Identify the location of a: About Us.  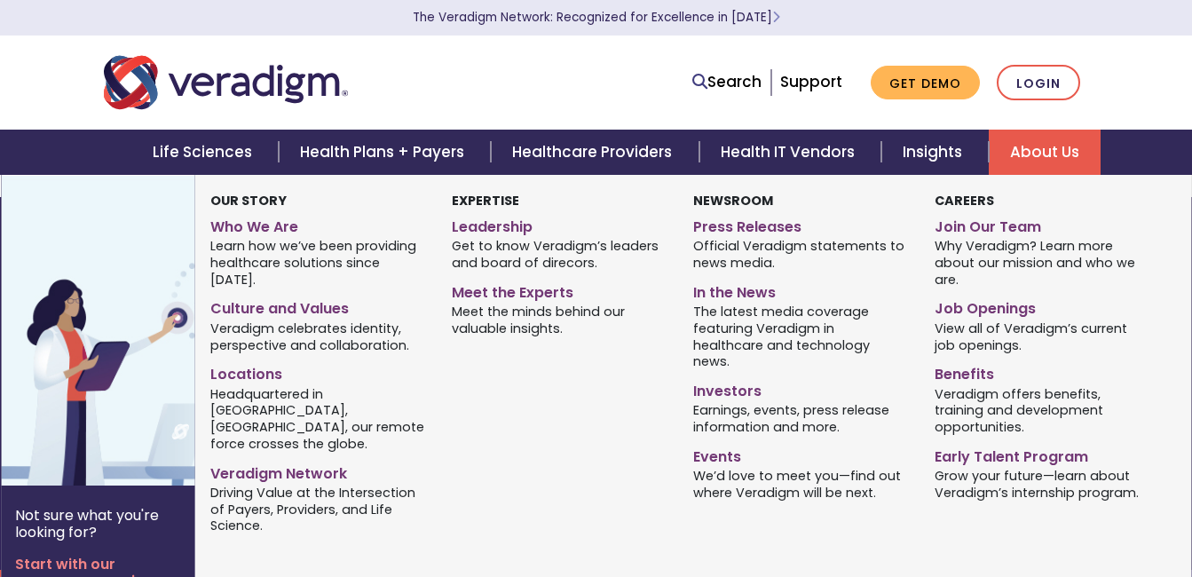
(1045, 152).